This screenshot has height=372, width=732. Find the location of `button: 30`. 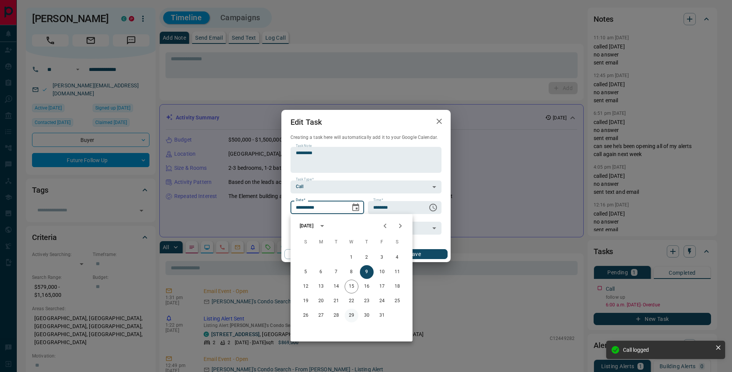

button: 30 is located at coordinates (367, 315).